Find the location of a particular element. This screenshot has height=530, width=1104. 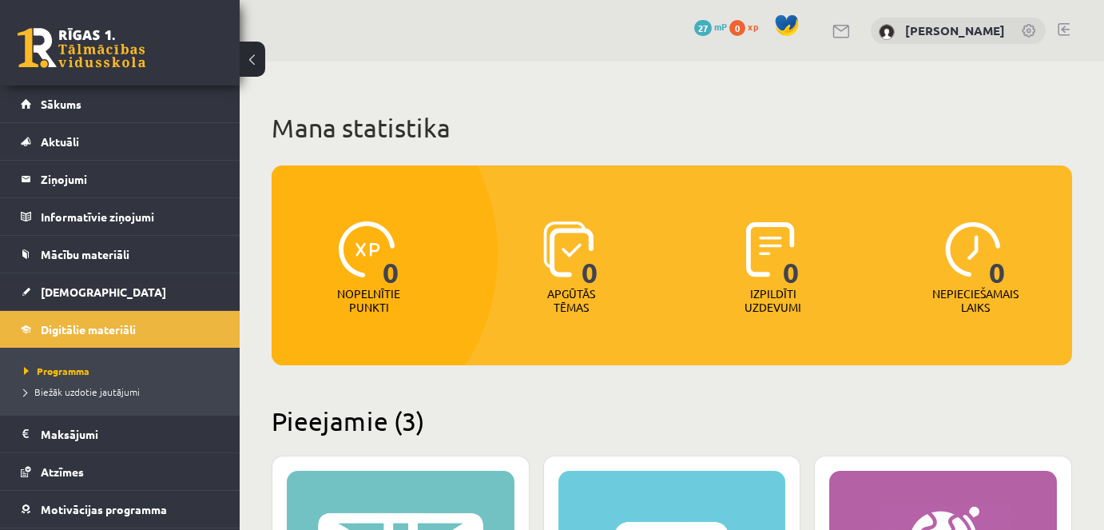

span: Aktuāli is located at coordinates (60, 141).